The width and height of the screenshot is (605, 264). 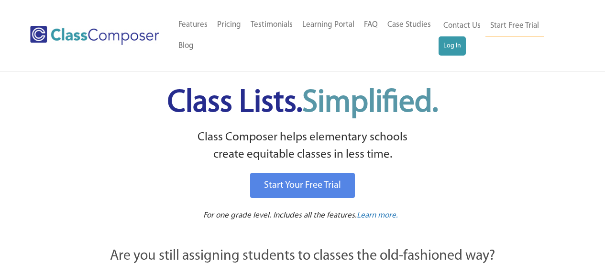 I want to click on a: Contact Us, so click(x=462, y=26).